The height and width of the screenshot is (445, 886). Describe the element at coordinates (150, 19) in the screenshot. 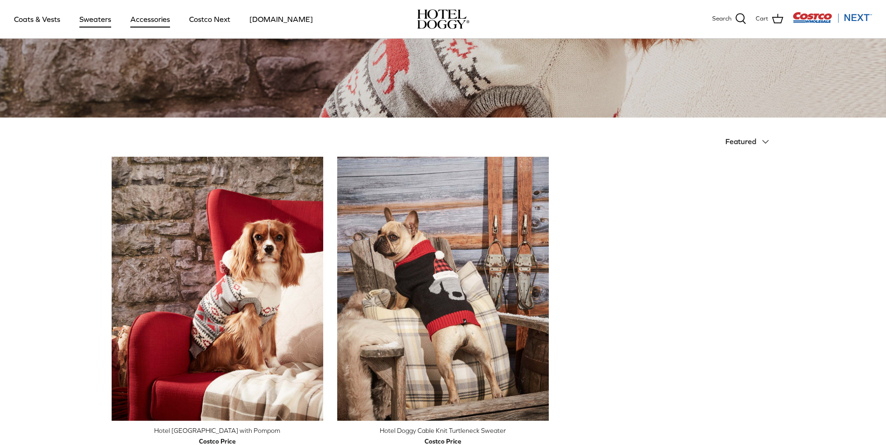

I see `a: Accessories` at that location.